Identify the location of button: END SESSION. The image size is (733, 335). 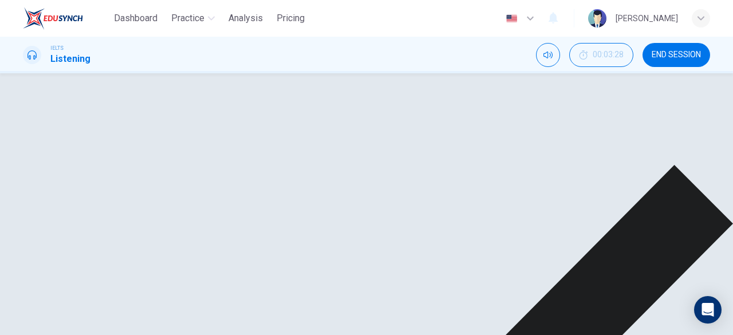
(676, 55).